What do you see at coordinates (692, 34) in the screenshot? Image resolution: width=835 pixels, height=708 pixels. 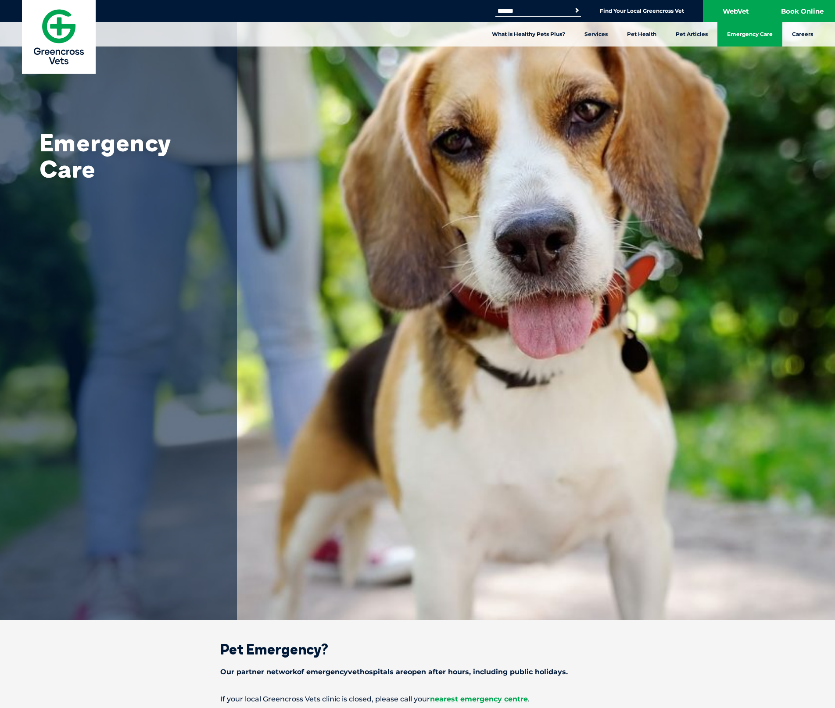 I see `a: Pet Articles` at bounding box center [692, 34].